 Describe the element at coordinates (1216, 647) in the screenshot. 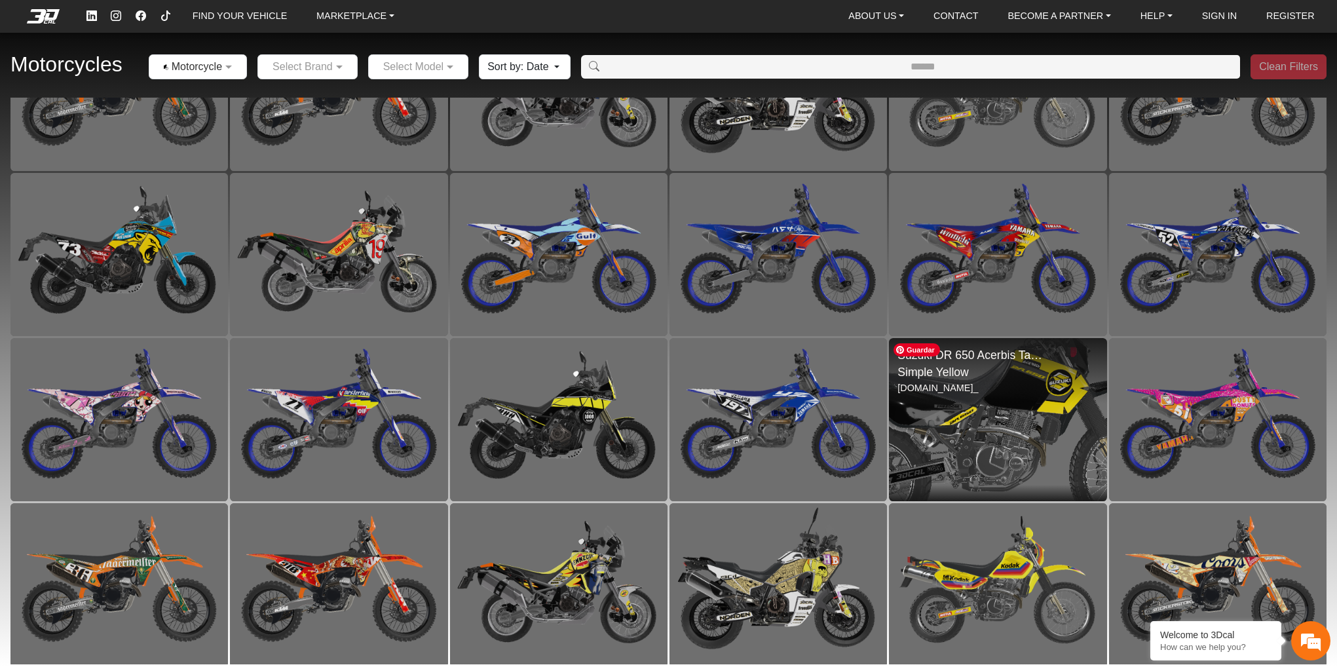

I see `p: How can we help you?` at that location.